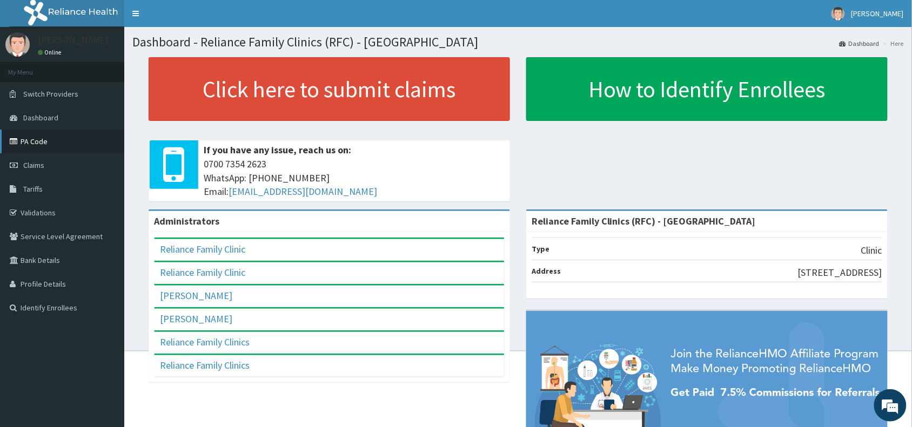  Describe the element at coordinates (546, 271) in the screenshot. I see `b: Address` at that location.